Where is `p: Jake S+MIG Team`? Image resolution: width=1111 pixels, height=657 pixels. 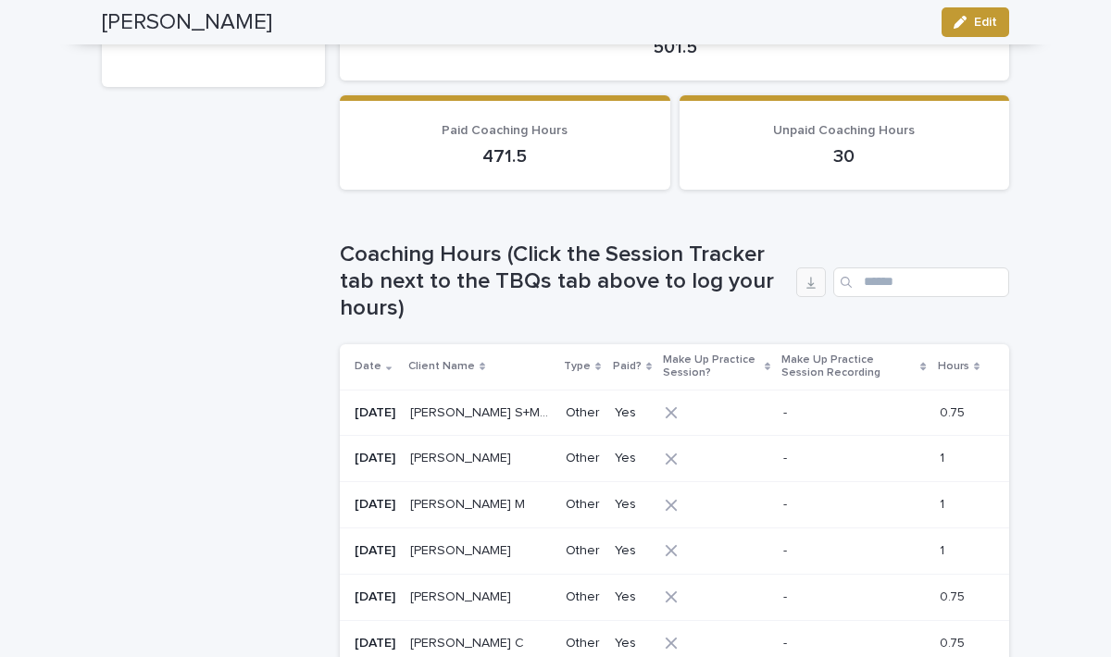 p: Jake S+MIG Team is located at coordinates (482, 411).